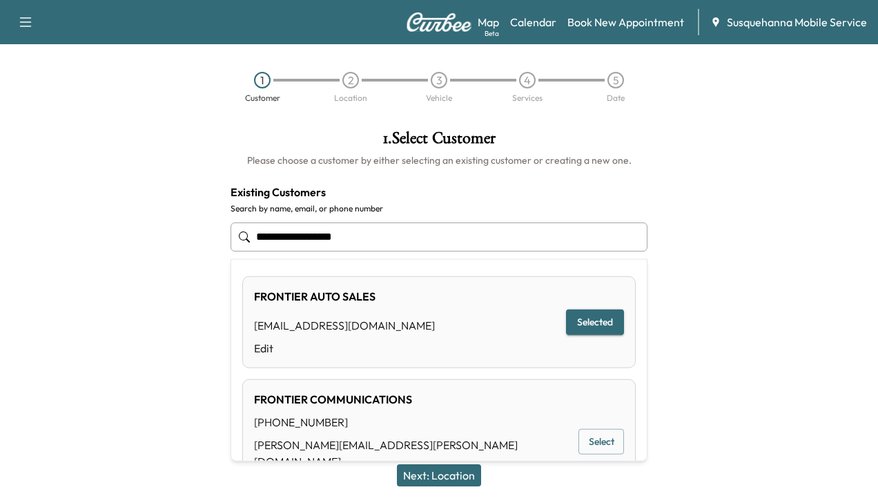  What do you see at coordinates (262, 80) in the screenshot?
I see `div: 1` at bounding box center [262, 80].